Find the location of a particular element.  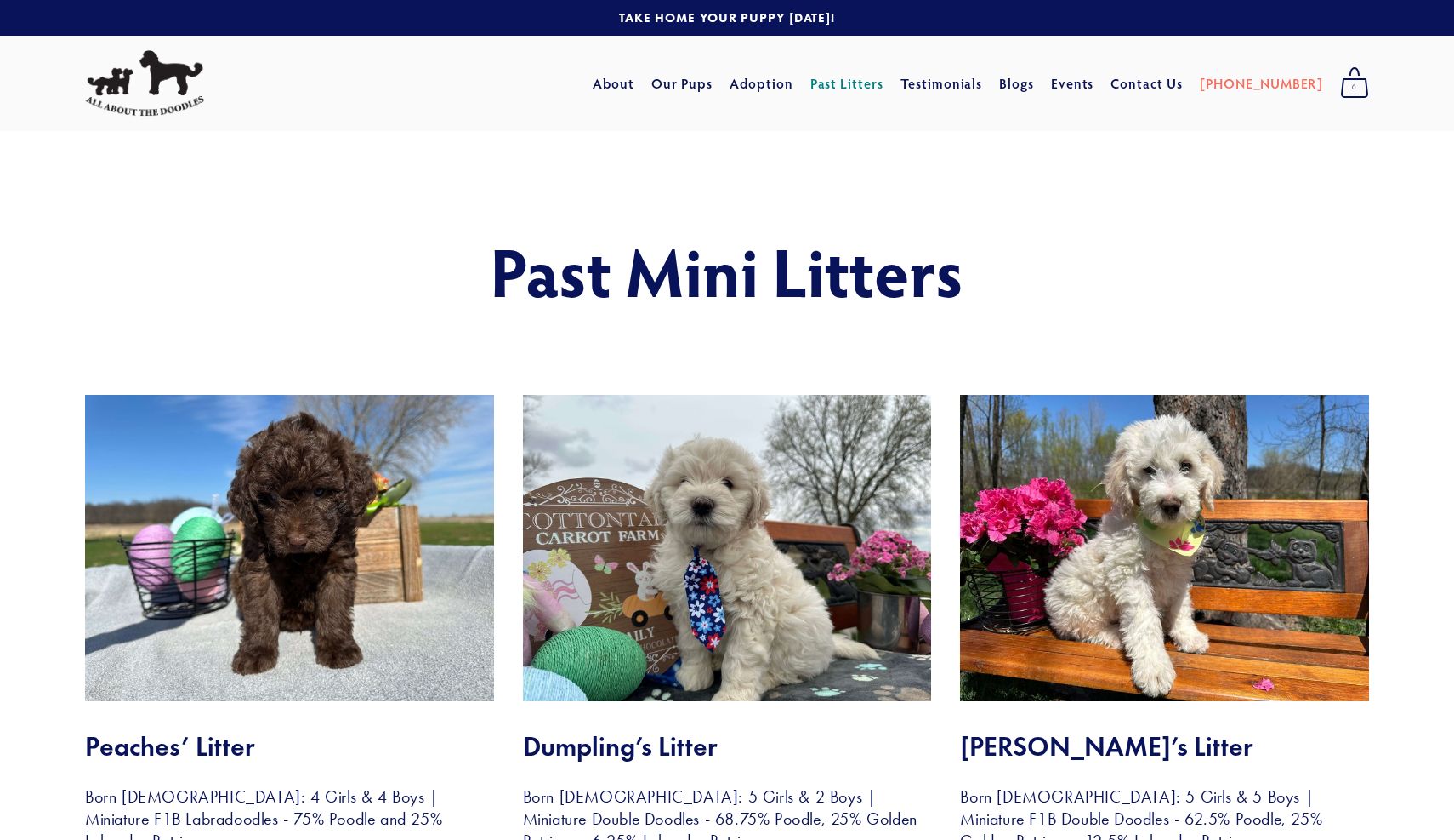

a: Blogs is located at coordinates (1016, 83).